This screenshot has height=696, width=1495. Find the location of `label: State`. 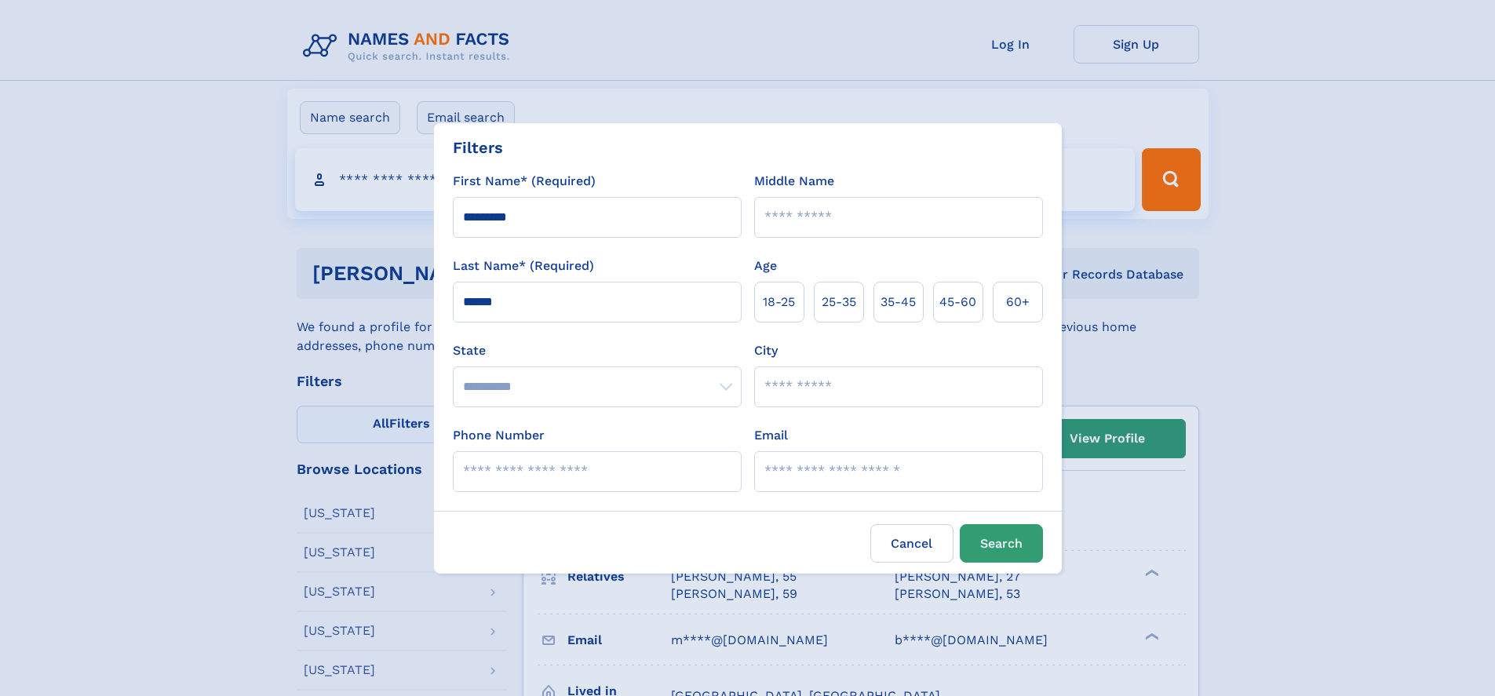

label: State is located at coordinates (597, 351).